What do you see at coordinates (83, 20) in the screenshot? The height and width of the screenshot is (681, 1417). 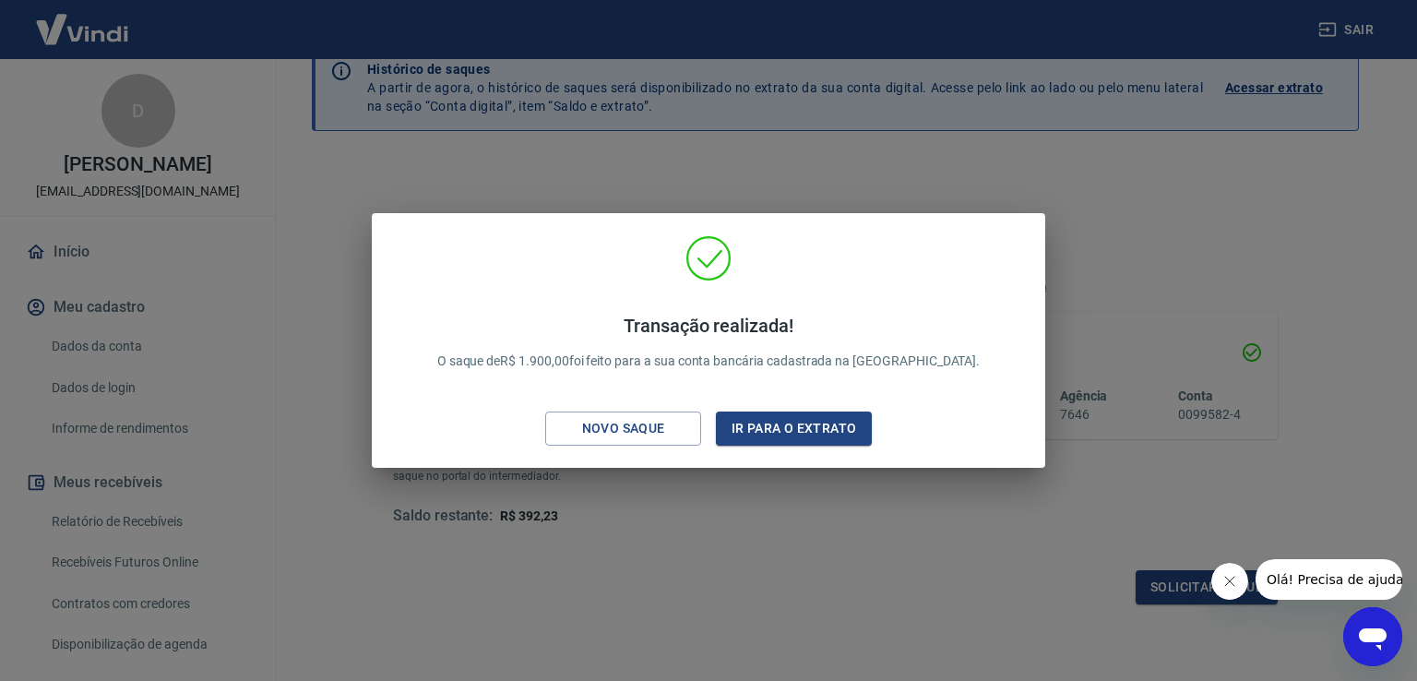 I see `span: Olá! Precisa de ajuda?` at bounding box center [83, 20].